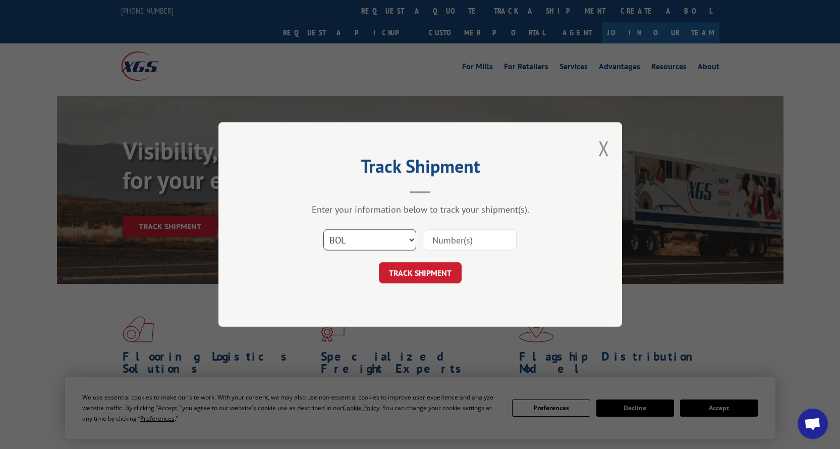 Image resolution: width=840 pixels, height=449 pixels. What do you see at coordinates (470, 240) in the screenshot?
I see `input: Number(s)` at bounding box center [470, 240].